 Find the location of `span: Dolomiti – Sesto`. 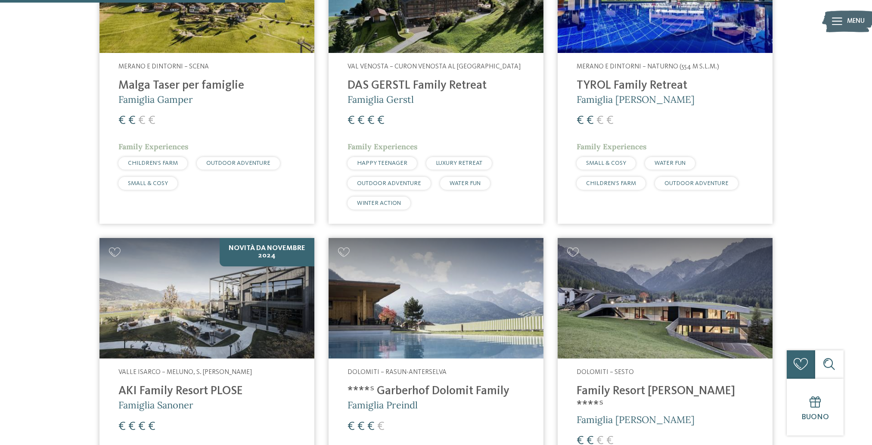

span: Dolomiti – Sesto is located at coordinates (605, 372).